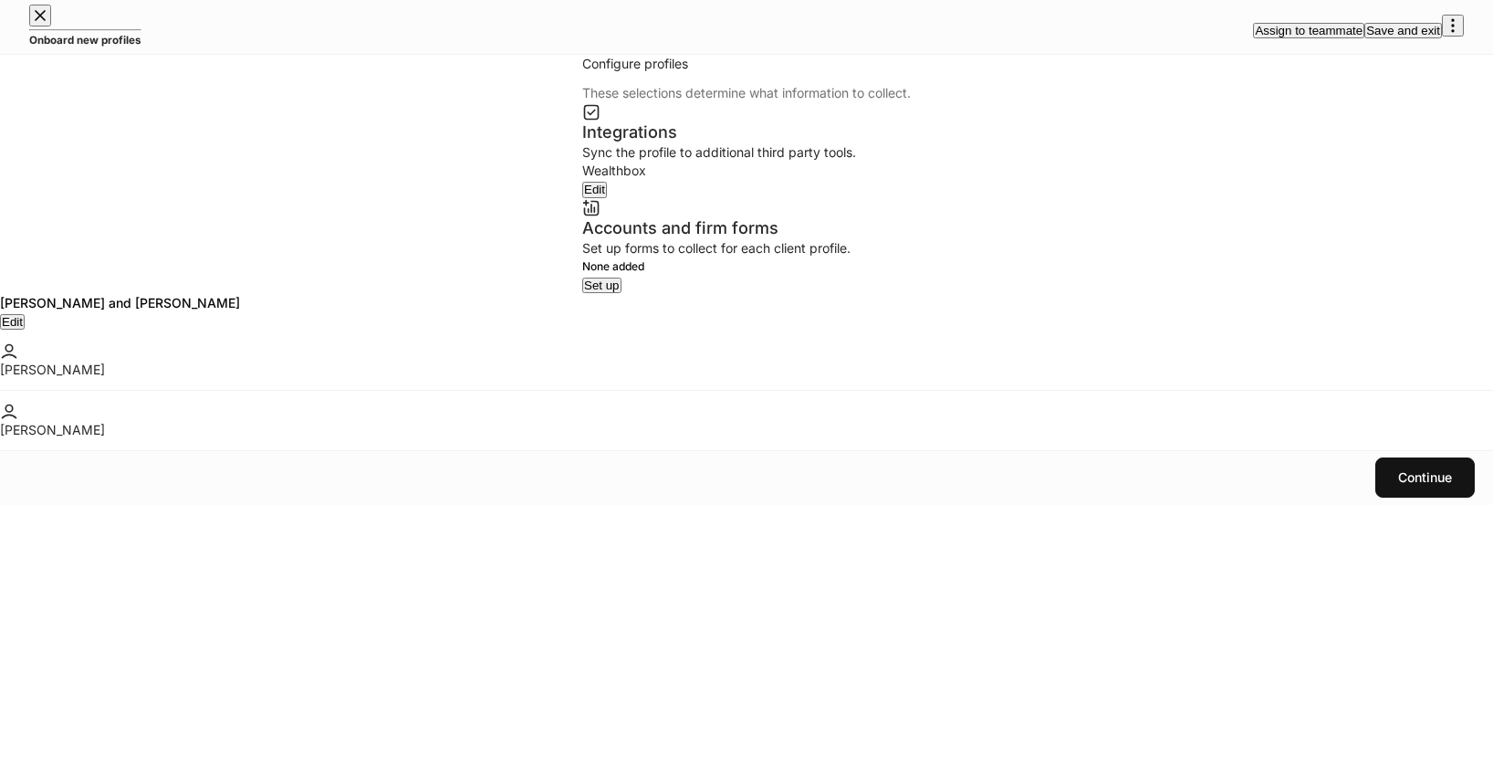  Describe the element at coordinates (594, 189) in the screenshot. I see `button: Edit` at that location.